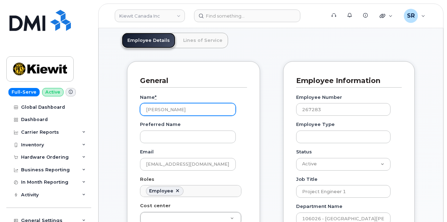  What do you see at coordinates (347, 80) in the screenshot?
I see `h3: Employee Information` at bounding box center [347, 80].